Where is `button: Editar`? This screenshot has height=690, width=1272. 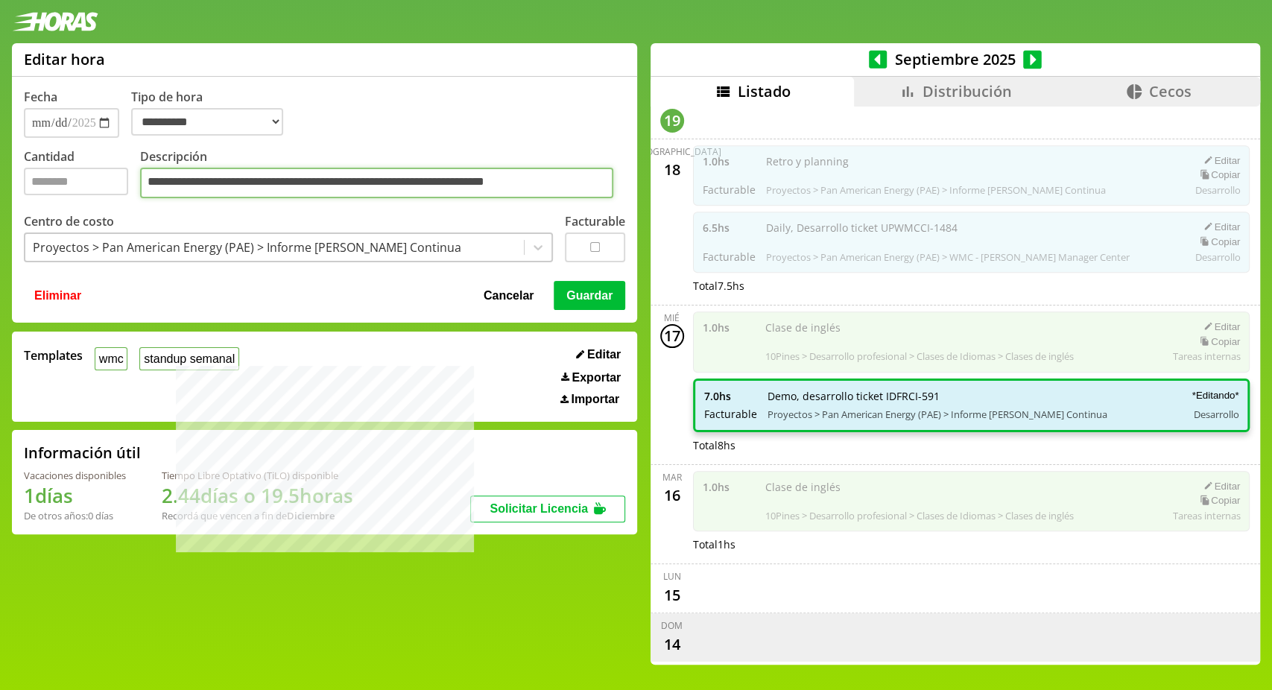 button: Editar is located at coordinates (599, 355).